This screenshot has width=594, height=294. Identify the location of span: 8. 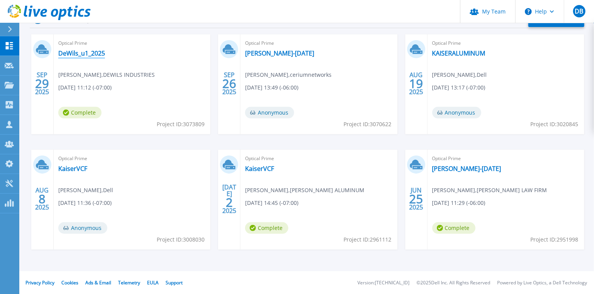
(42, 199).